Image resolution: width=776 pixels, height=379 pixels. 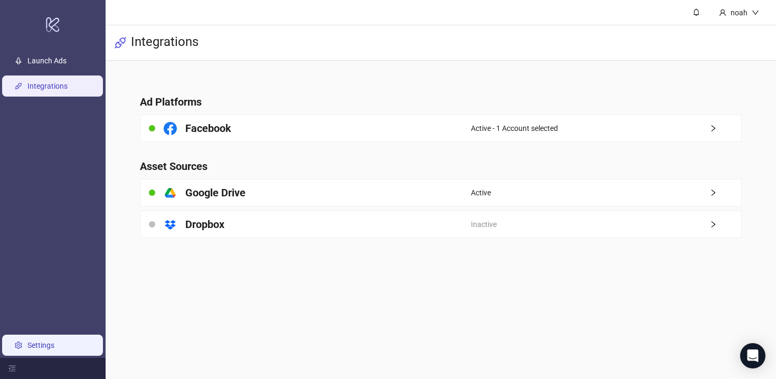 I want to click on a: DropboxInactiveright, so click(x=441, y=224).